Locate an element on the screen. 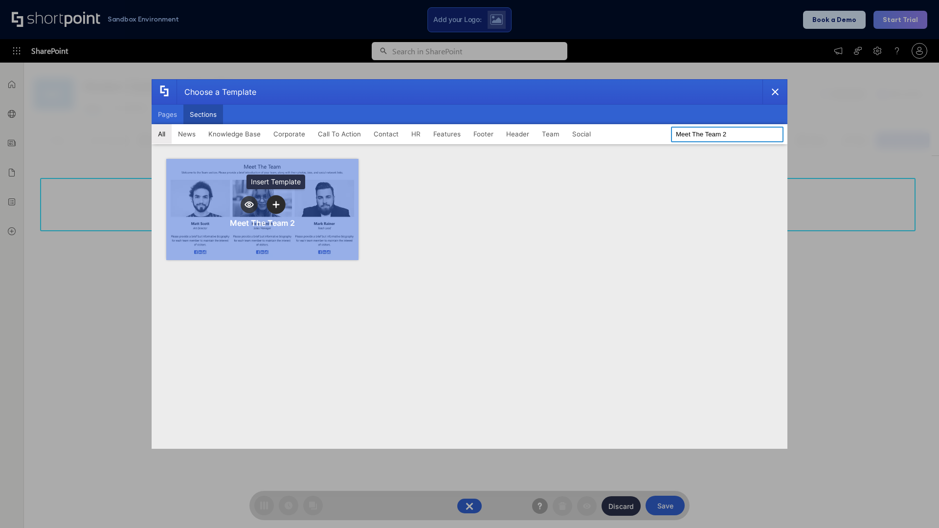 This screenshot has height=528, width=939. button: Call To Action is located at coordinates (339, 134).